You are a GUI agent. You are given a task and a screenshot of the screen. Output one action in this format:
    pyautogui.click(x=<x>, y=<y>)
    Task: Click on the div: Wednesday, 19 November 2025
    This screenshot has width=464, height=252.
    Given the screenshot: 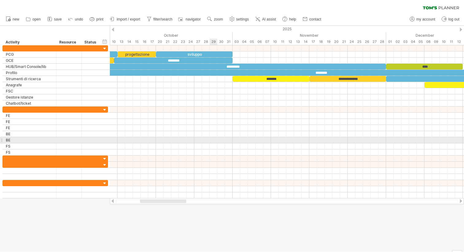 What is the action you would take?
    pyautogui.click(x=328, y=42)
    